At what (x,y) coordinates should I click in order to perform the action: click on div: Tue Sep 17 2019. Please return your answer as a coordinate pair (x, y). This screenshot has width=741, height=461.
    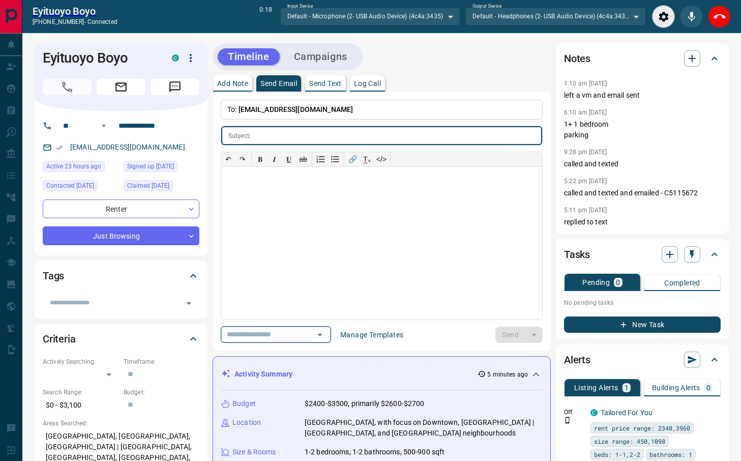
    Looking at the image, I should click on (161, 168).